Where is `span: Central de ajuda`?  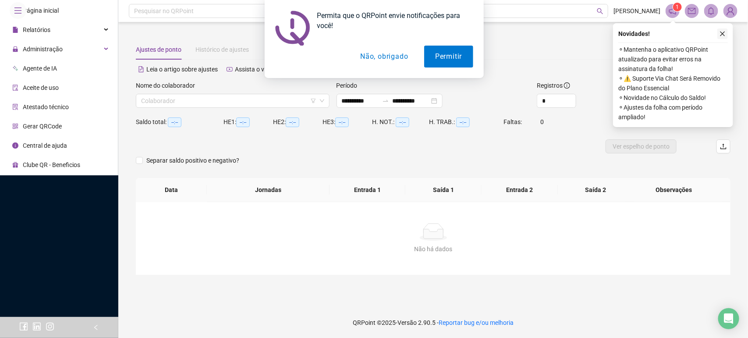 span: Central de ajuda is located at coordinates (45, 145).